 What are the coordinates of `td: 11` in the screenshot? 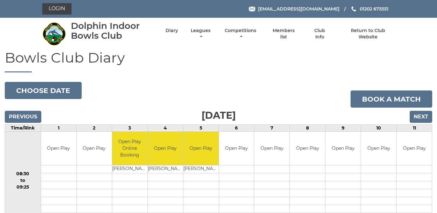 It's located at (414, 128).